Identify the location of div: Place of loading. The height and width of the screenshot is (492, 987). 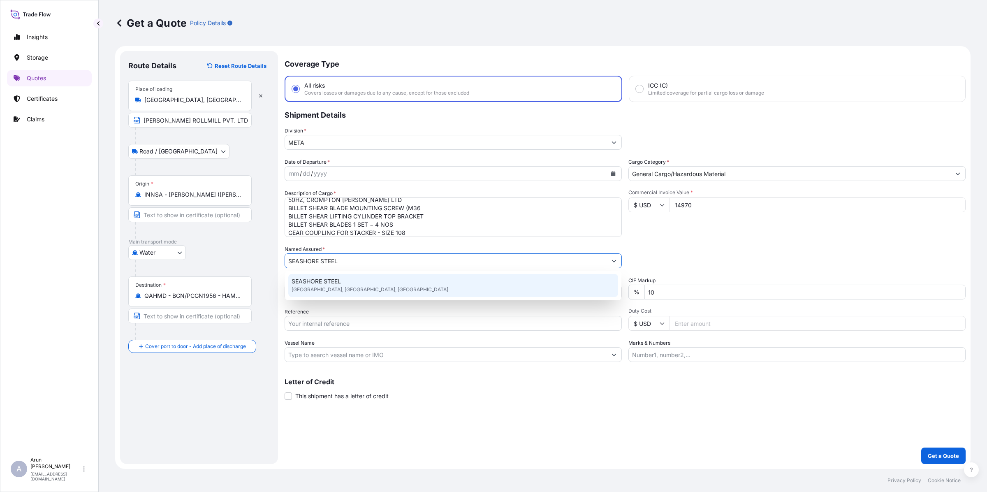
(154, 89).